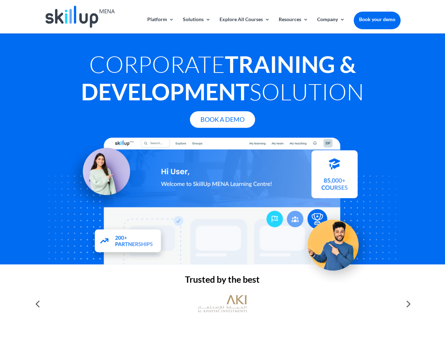 The height and width of the screenshot is (338, 445). What do you see at coordinates (222, 80) in the screenshot?
I see `h1: Corporate Solution` at bounding box center [222, 80].